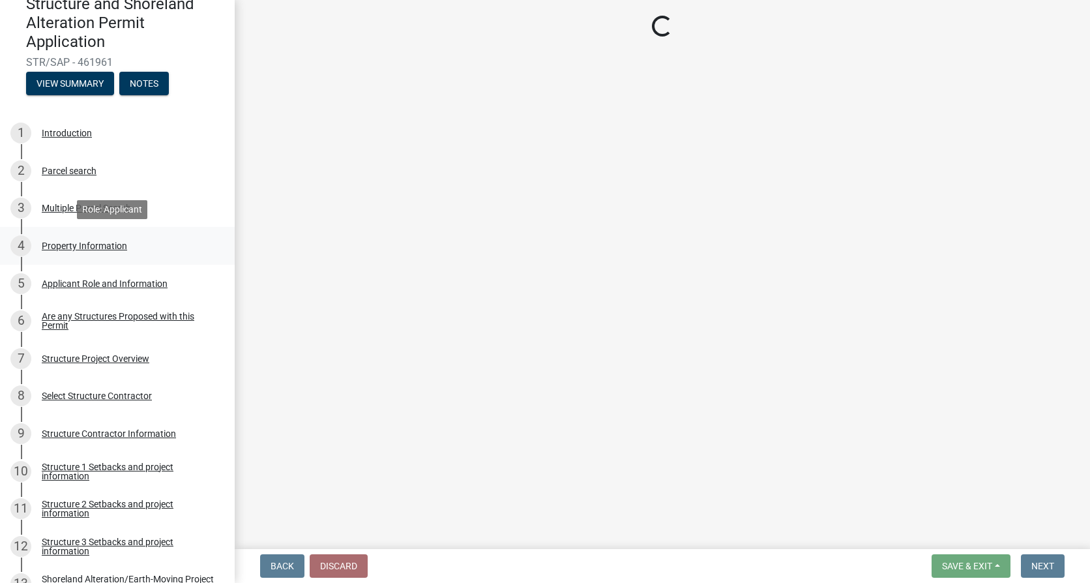 Image resolution: width=1090 pixels, height=583 pixels. What do you see at coordinates (144, 83) in the screenshot?
I see `button: Notes` at bounding box center [144, 83].